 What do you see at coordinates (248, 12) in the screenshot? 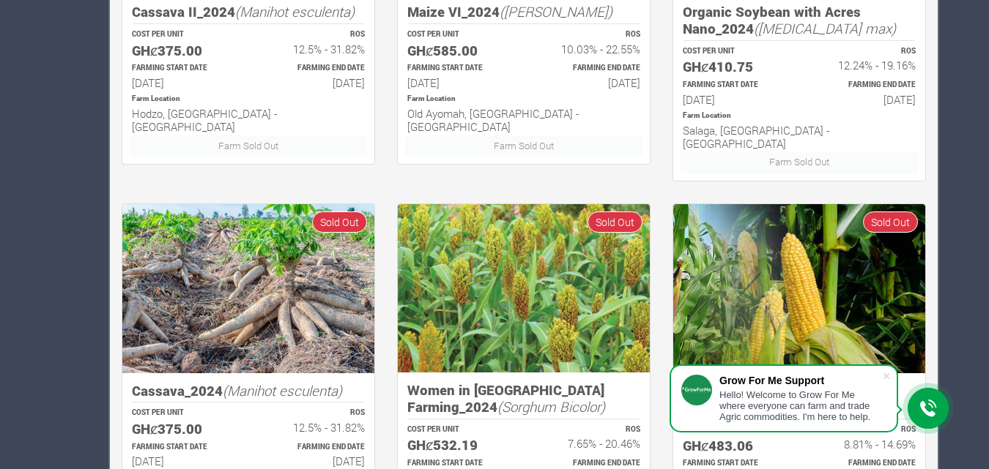
I see `h5: Cassava II_2024` at bounding box center [248, 12].